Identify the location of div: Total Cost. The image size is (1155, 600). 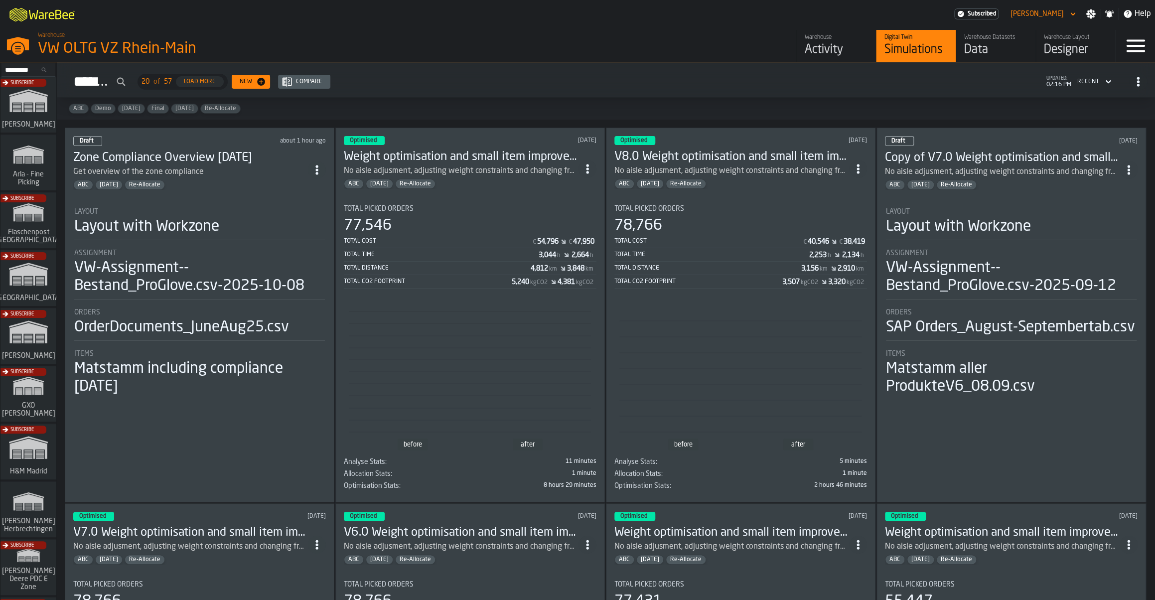
(438, 241).